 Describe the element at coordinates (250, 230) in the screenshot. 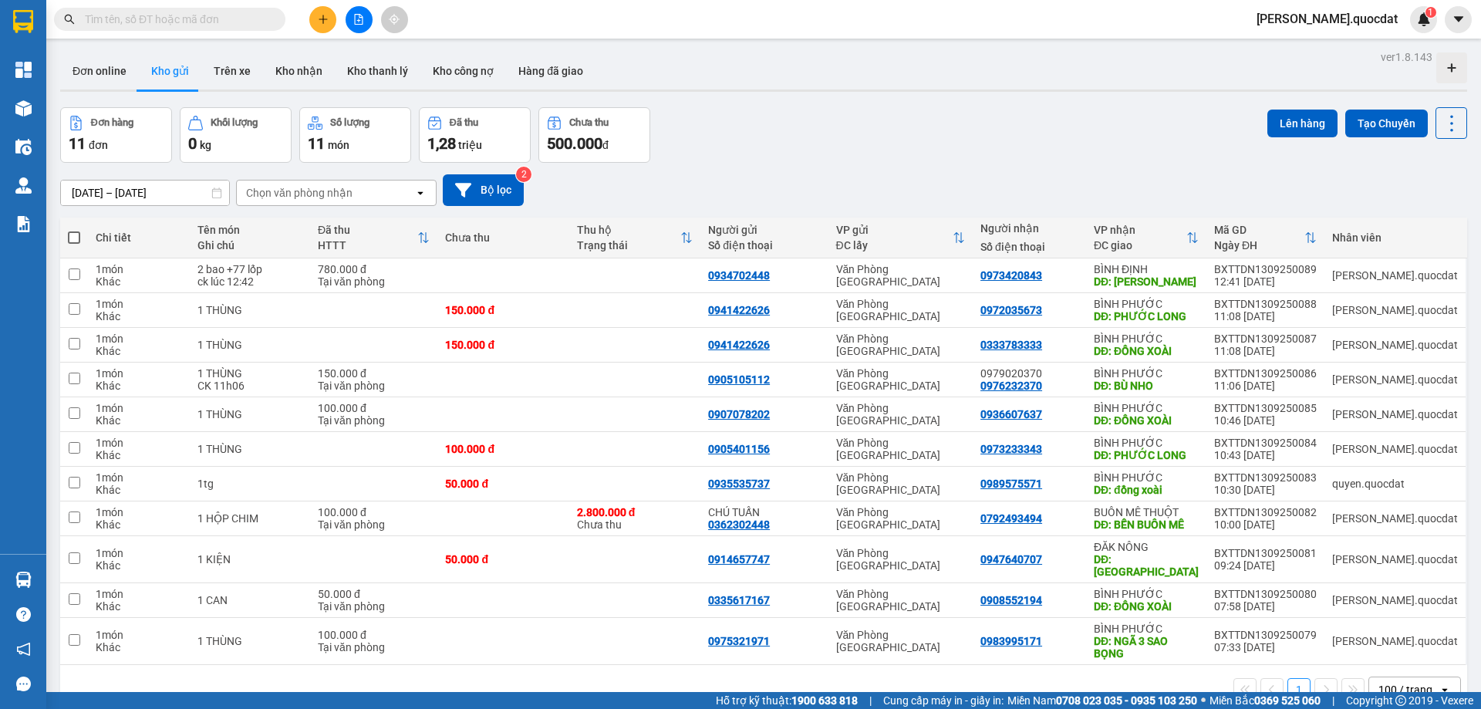

I see `div: Tên món` at that location.